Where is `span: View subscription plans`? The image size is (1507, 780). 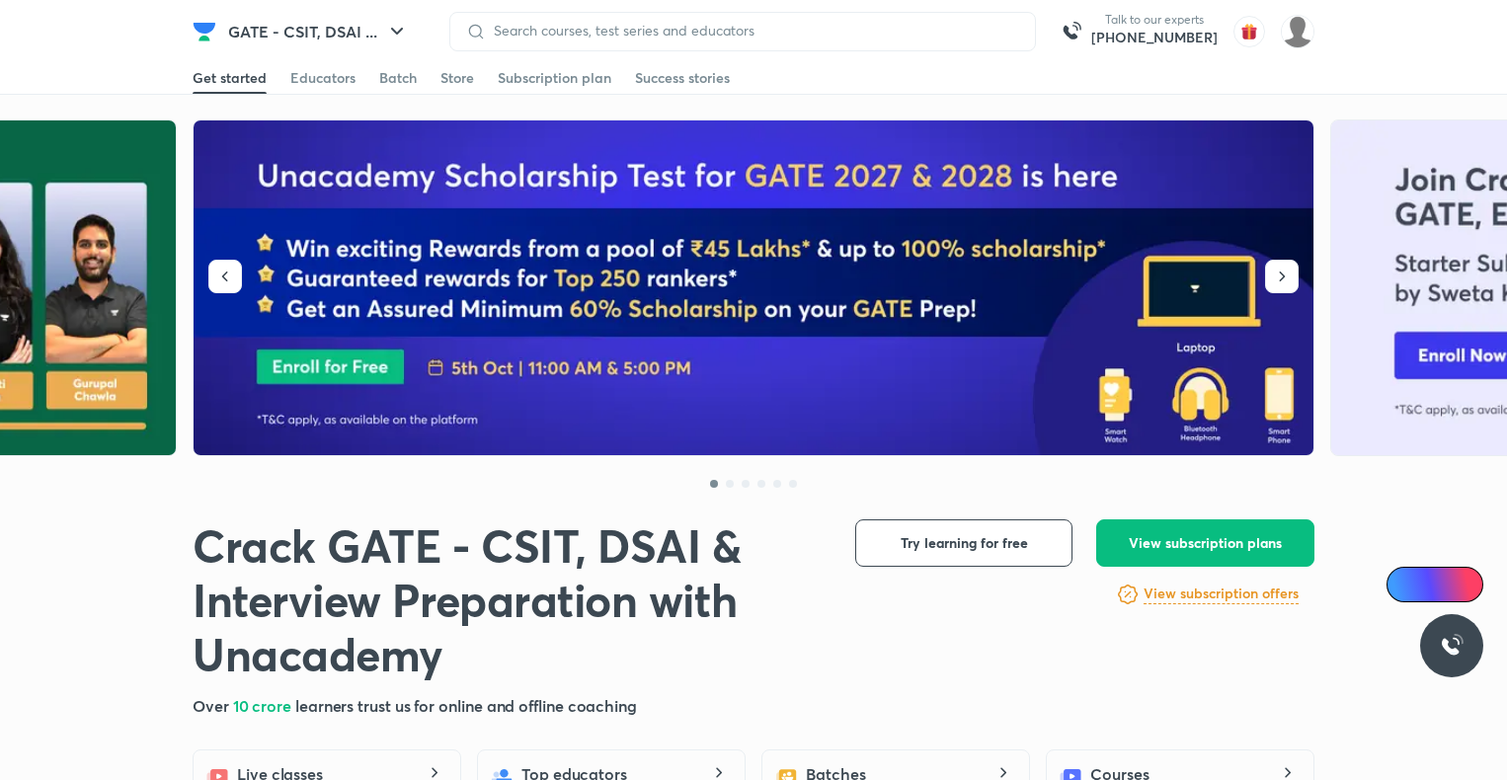
span: View subscription plans is located at coordinates (1205, 543).